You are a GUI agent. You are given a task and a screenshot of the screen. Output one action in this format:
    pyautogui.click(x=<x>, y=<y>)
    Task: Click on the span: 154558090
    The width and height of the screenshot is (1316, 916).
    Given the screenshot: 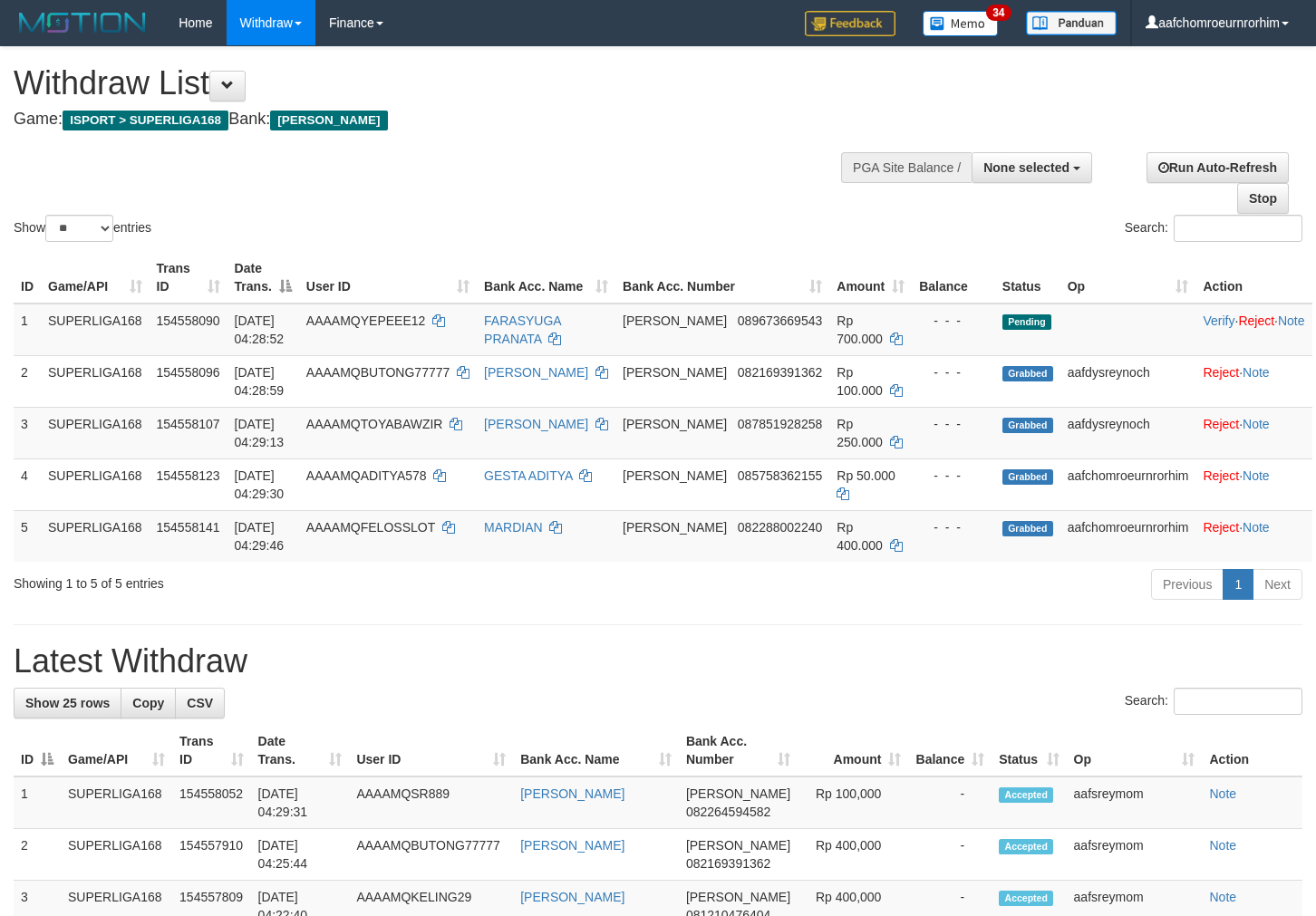 What is the action you would take?
    pyautogui.click(x=189, y=321)
    